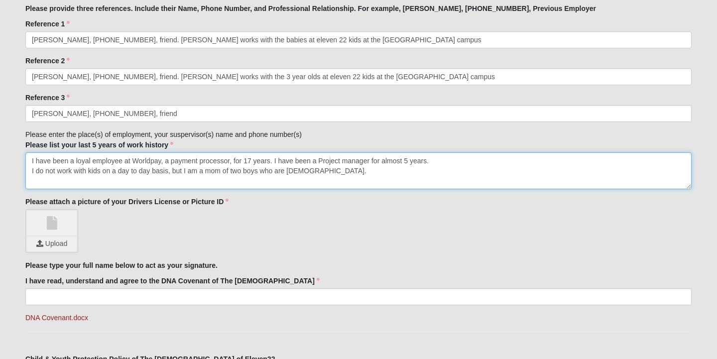  I want to click on label: Reference 3, so click(47, 98).